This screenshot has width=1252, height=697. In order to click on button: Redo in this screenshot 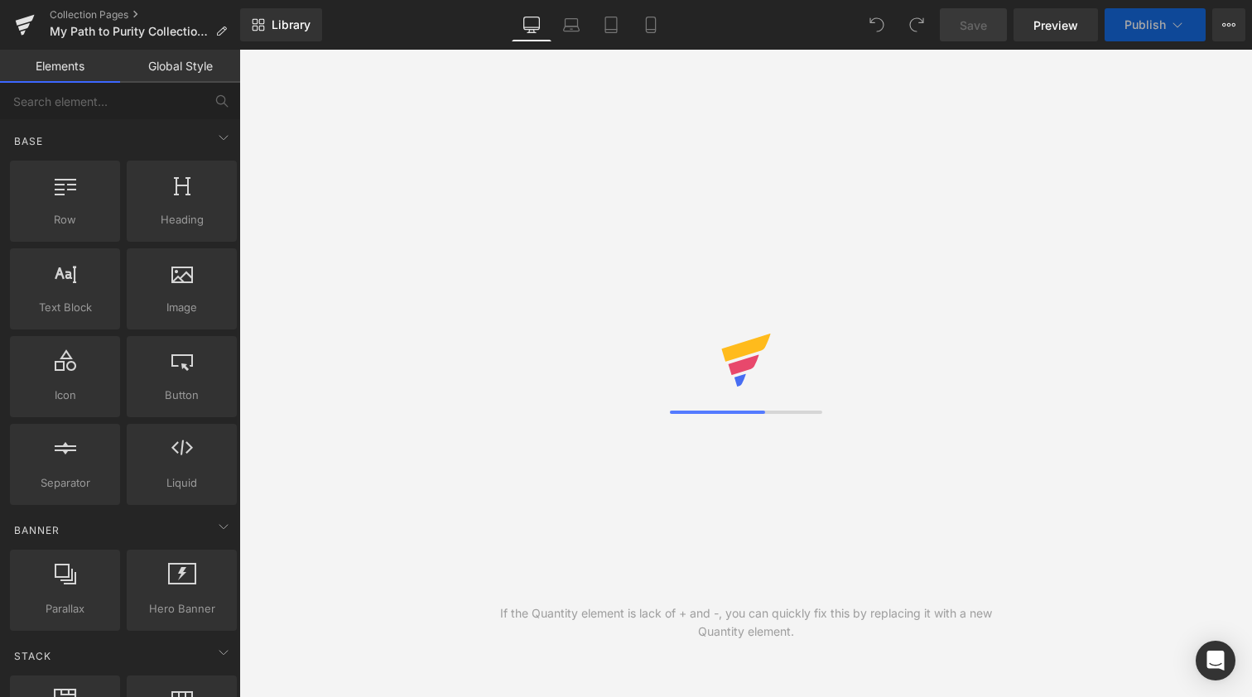, I will do `click(916, 25)`.